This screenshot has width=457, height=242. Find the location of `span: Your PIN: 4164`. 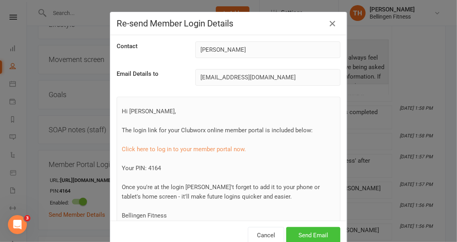

span: Your PIN: 4164 is located at coordinates (141, 168).